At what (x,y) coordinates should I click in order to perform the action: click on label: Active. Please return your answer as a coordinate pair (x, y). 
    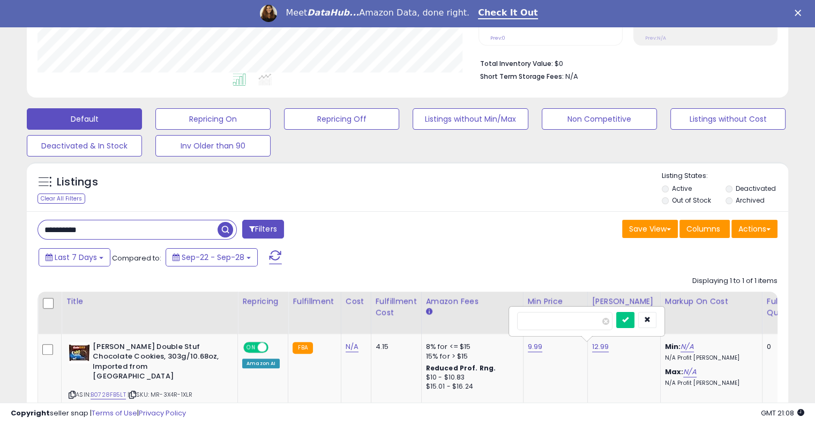
    Looking at the image, I should click on (681, 188).